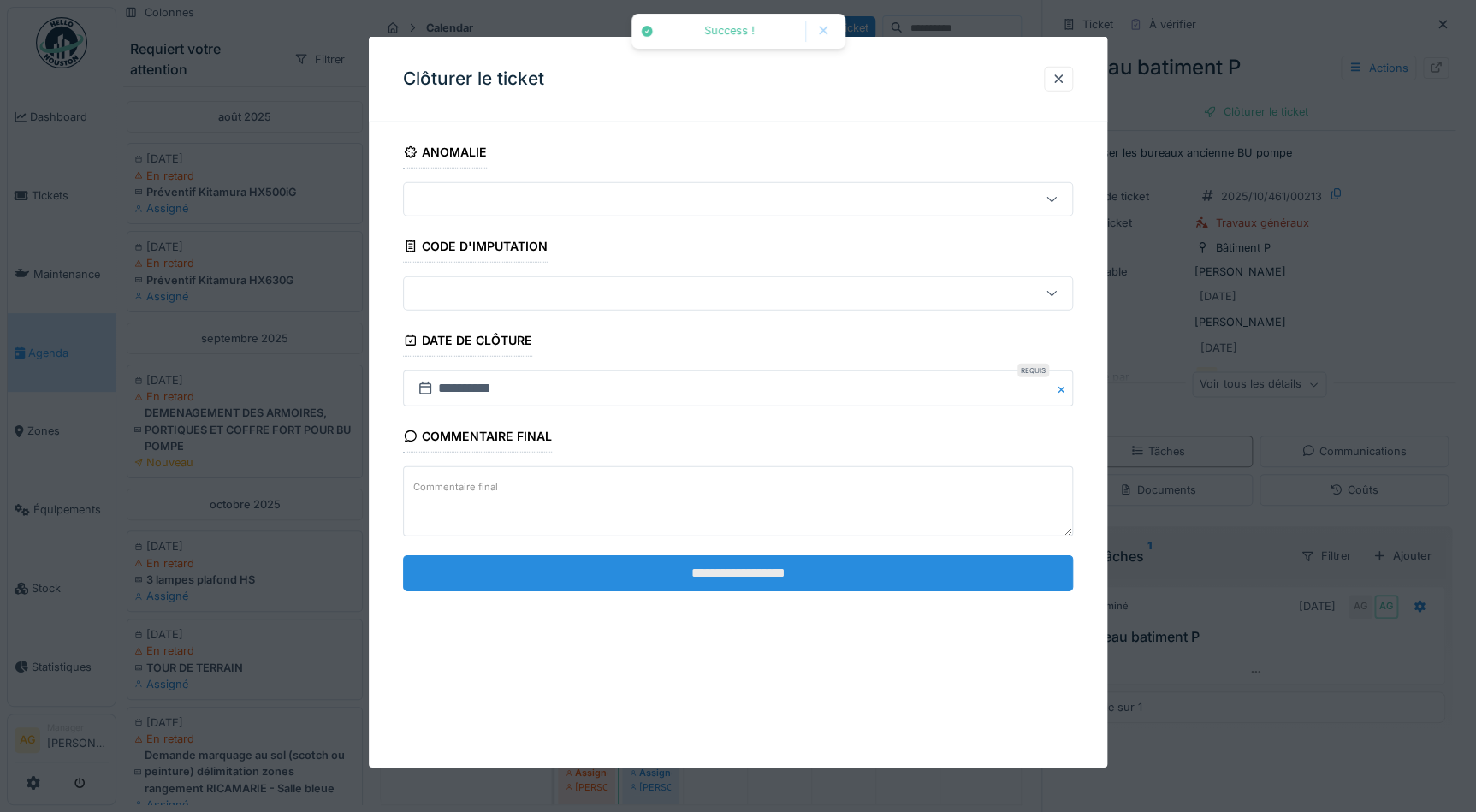  I want to click on div: Date de clôture, so click(467, 342).